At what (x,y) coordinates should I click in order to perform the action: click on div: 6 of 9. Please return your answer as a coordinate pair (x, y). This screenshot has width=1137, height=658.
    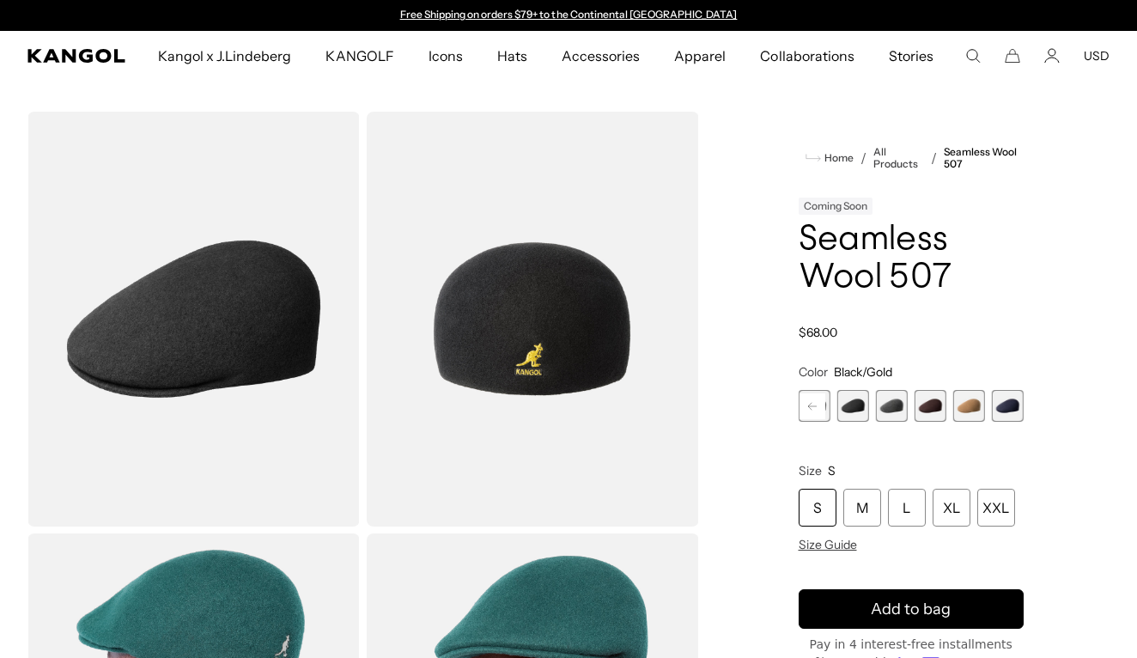
    Looking at the image, I should click on (891, 405).